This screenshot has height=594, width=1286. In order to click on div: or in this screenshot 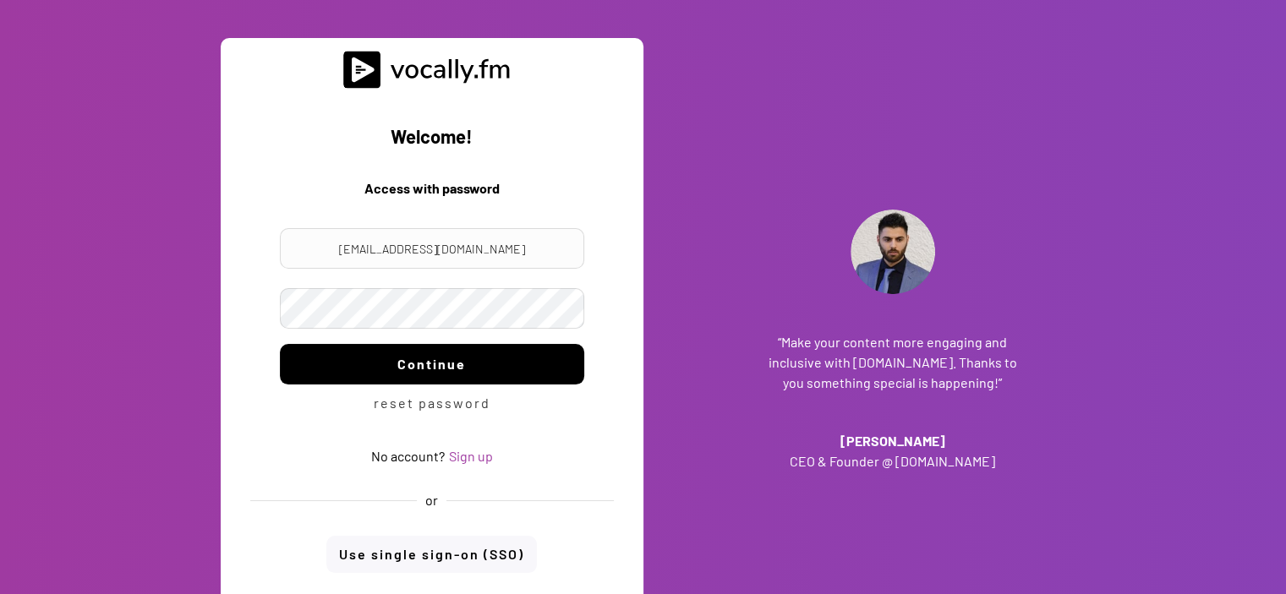, I will do `click(431, 501)`.